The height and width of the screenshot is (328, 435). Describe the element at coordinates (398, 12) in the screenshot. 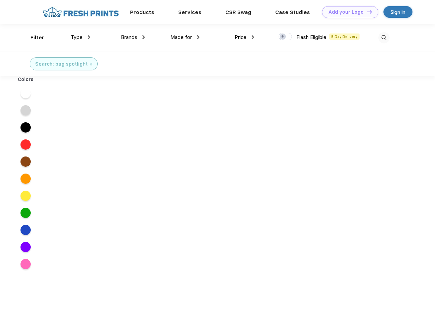

I see `a: Sign in` at that location.